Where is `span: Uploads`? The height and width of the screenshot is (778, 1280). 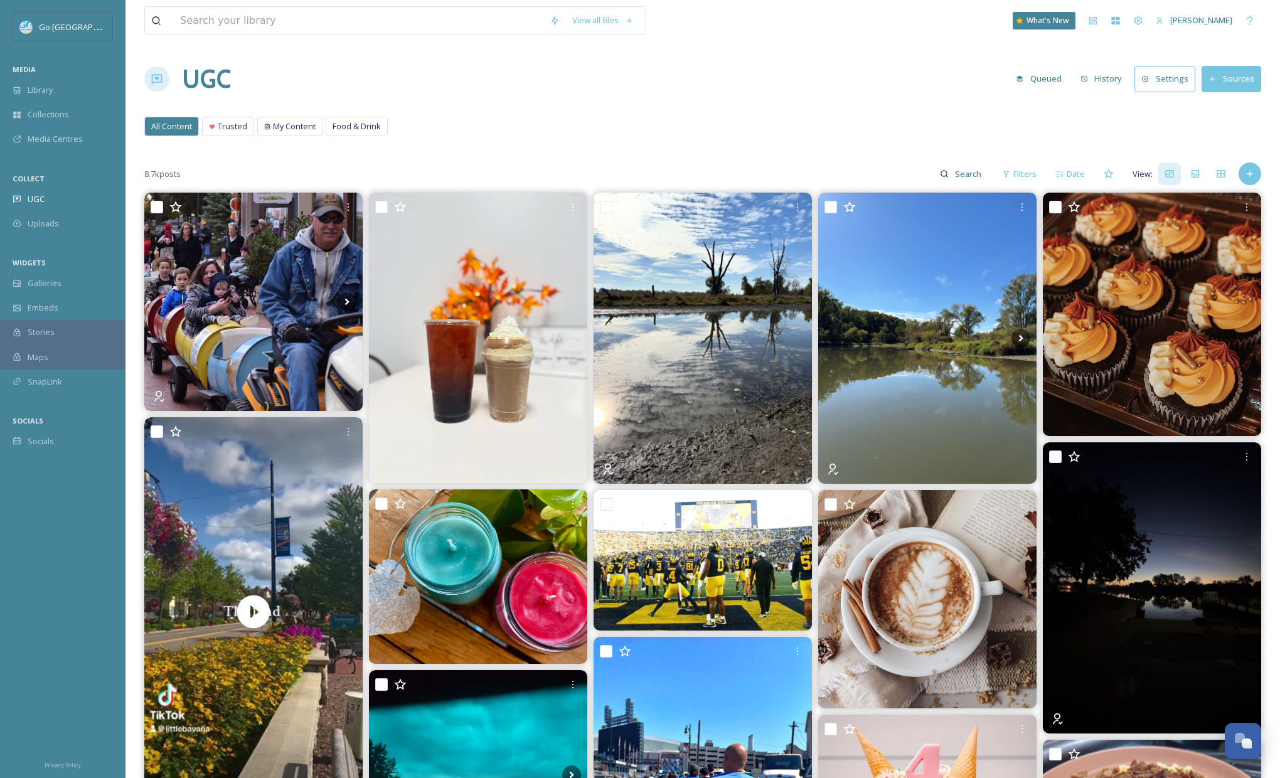 span: Uploads is located at coordinates (43, 223).